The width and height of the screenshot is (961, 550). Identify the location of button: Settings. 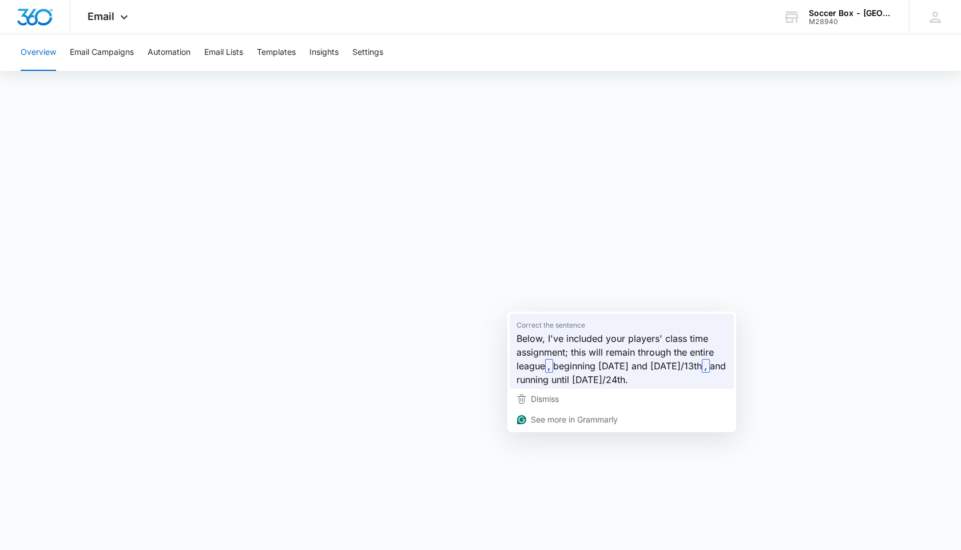
(368, 53).